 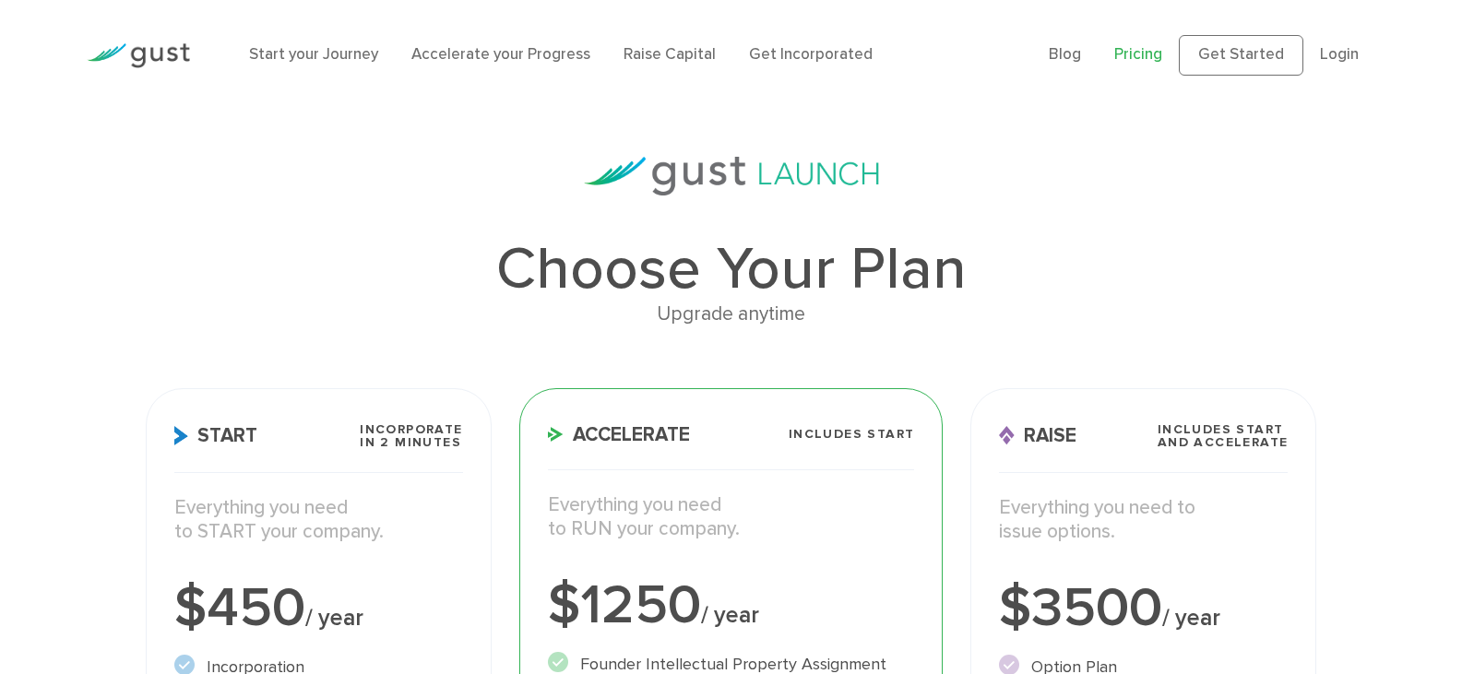 What do you see at coordinates (1143, 609) in the screenshot?
I see `div: $3500` at bounding box center [1143, 609].